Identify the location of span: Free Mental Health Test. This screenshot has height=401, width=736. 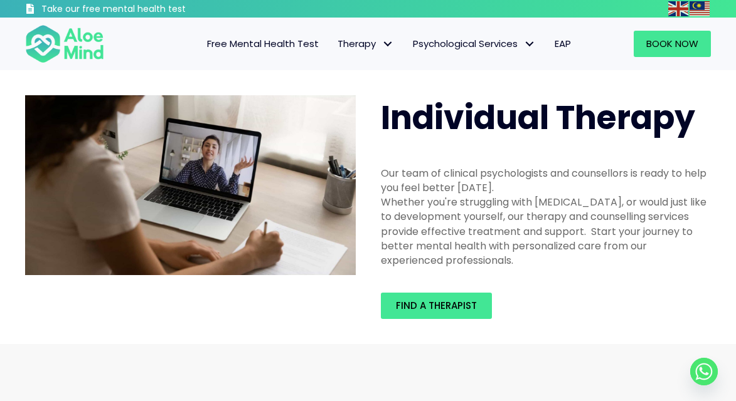
(263, 43).